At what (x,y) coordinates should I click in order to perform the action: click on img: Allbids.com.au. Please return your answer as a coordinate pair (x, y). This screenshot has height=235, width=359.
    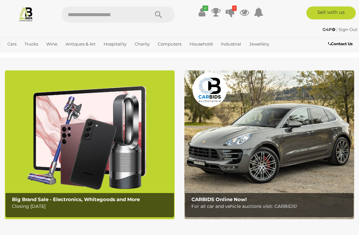
    Looking at the image, I should click on (26, 14).